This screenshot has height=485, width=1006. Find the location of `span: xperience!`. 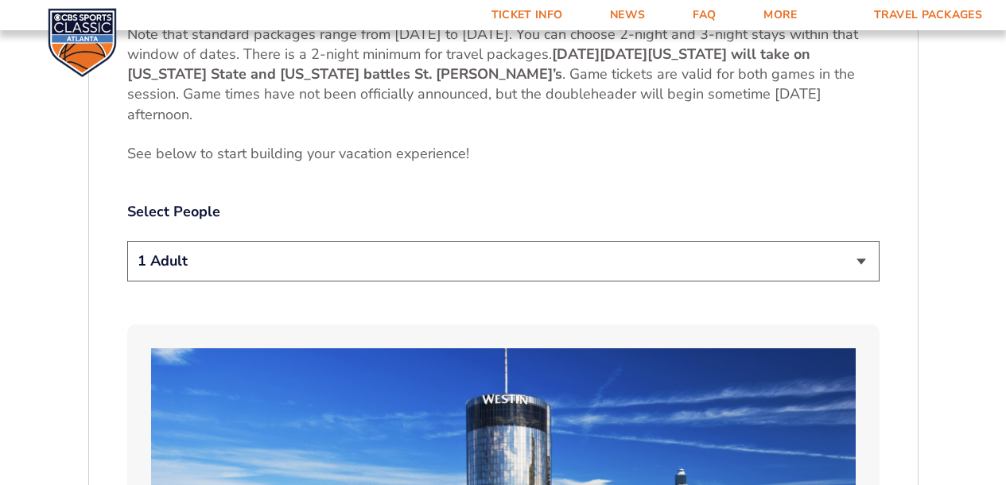

span: xperience! is located at coordinates (436, 153).